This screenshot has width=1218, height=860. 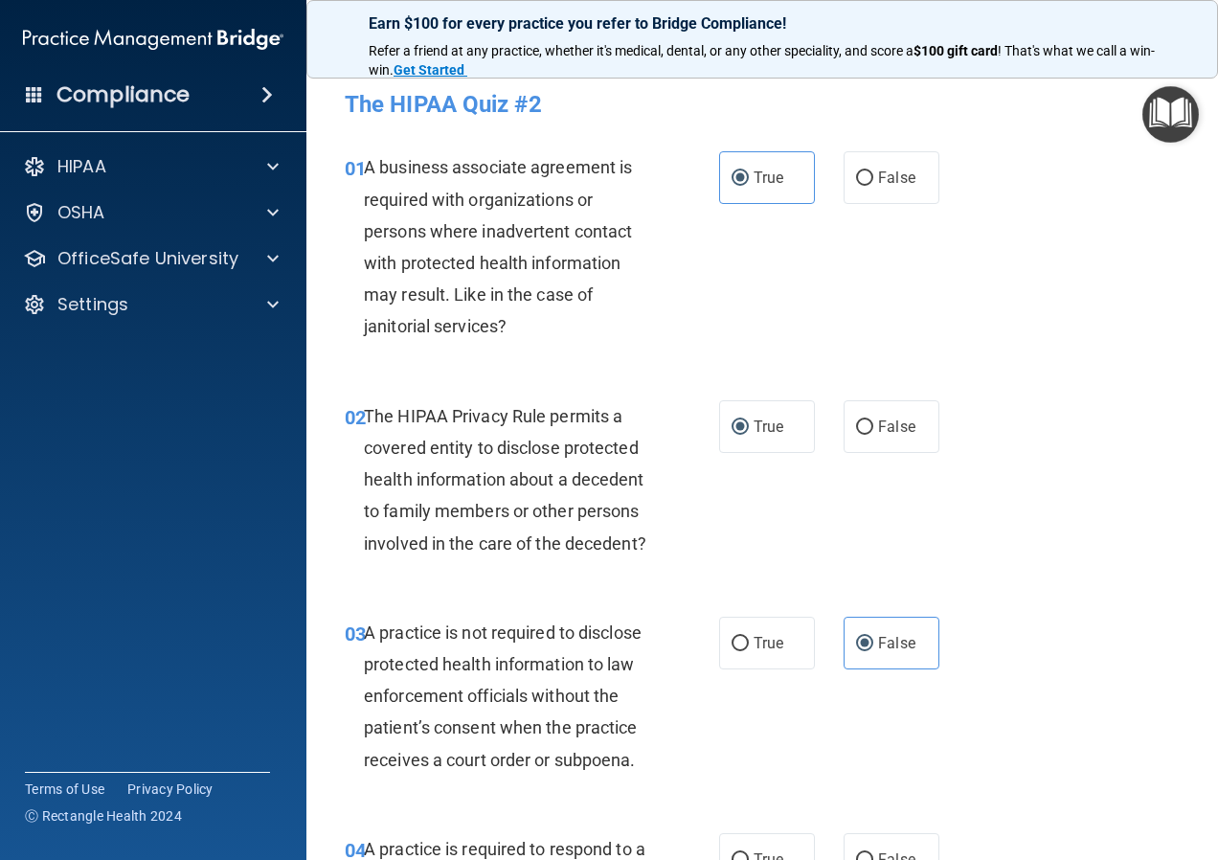 I want to click on span: 03, so click(x=355, y=634).